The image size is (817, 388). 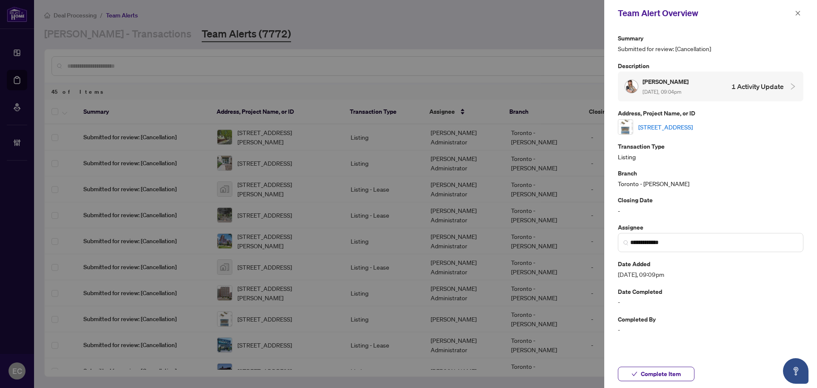 I want to click on p: Assignee, so click(x=711, y=227).